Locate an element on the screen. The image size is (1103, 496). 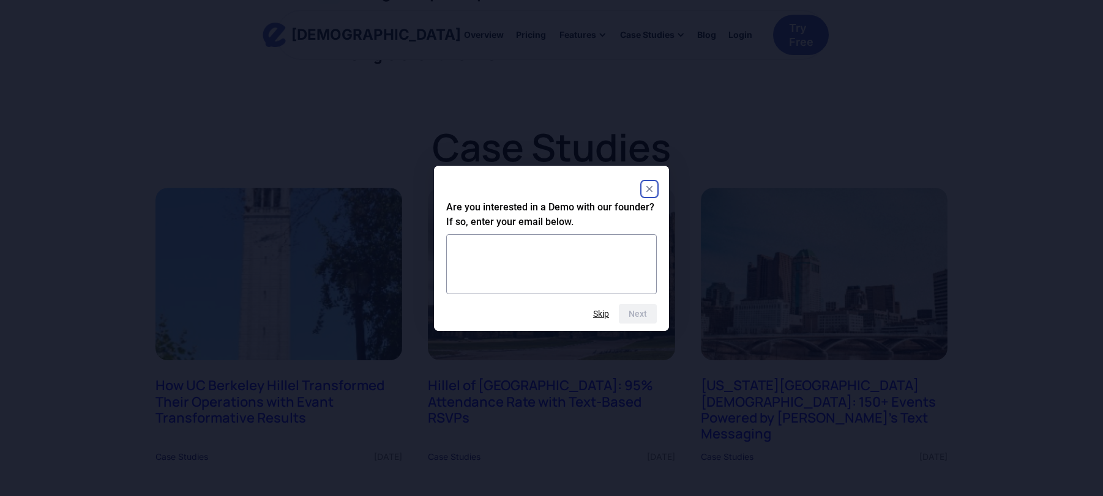
dialog: Are you interested in a Demo with our founder? If so, enter your email below. is located at coordinates (552, 249).